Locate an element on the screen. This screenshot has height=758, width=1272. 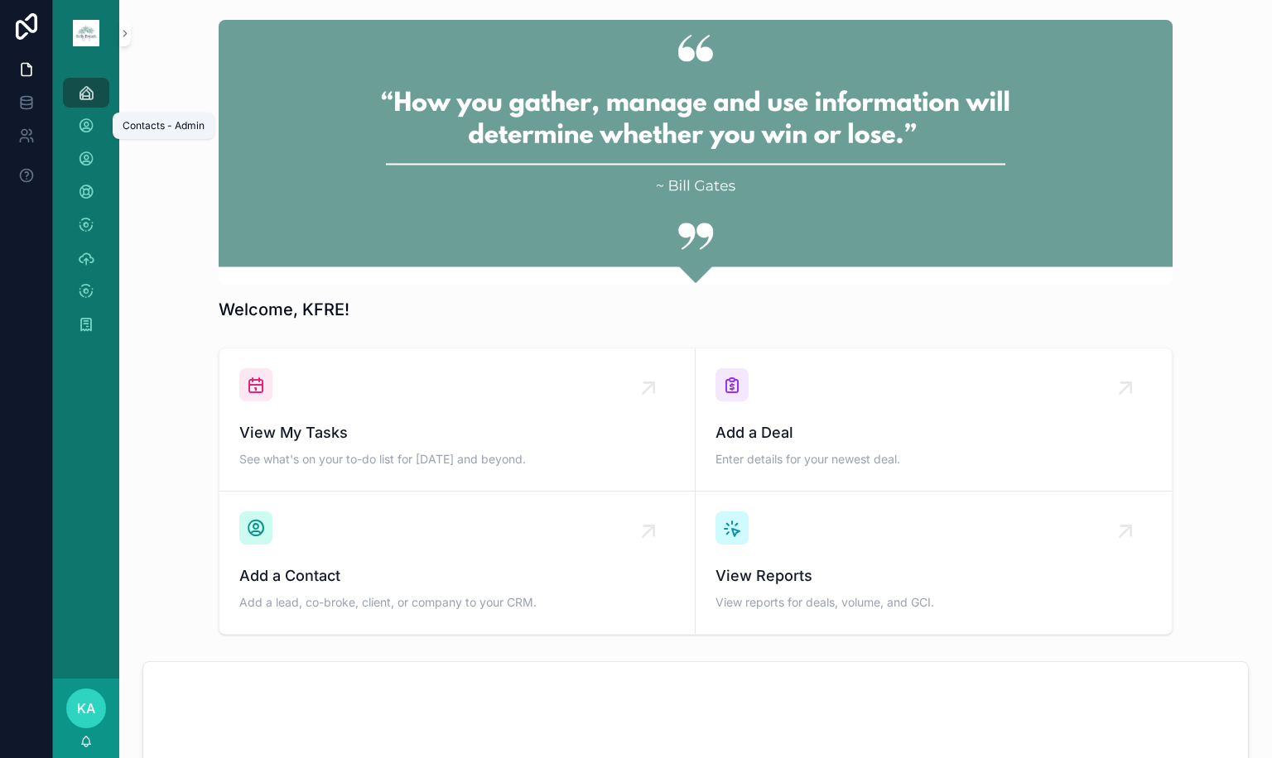
img: App logo is located at coordinates (86, 33).